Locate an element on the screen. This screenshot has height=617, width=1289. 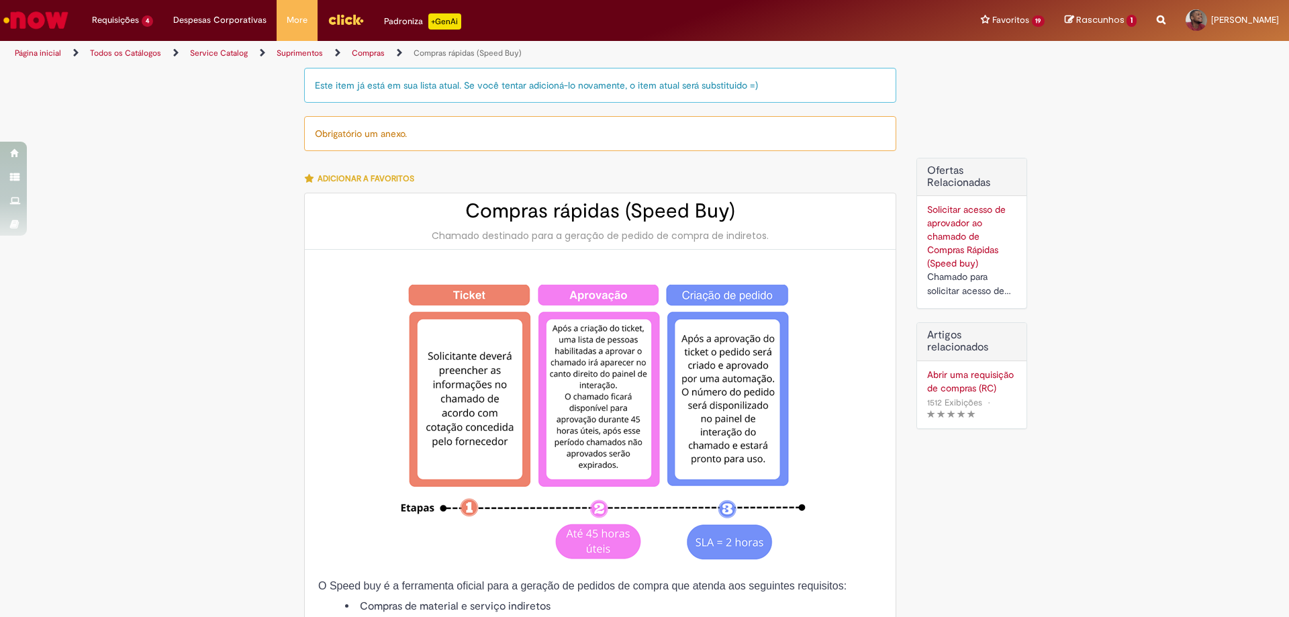
a: Página inicial is located at coordinates (38, 53).